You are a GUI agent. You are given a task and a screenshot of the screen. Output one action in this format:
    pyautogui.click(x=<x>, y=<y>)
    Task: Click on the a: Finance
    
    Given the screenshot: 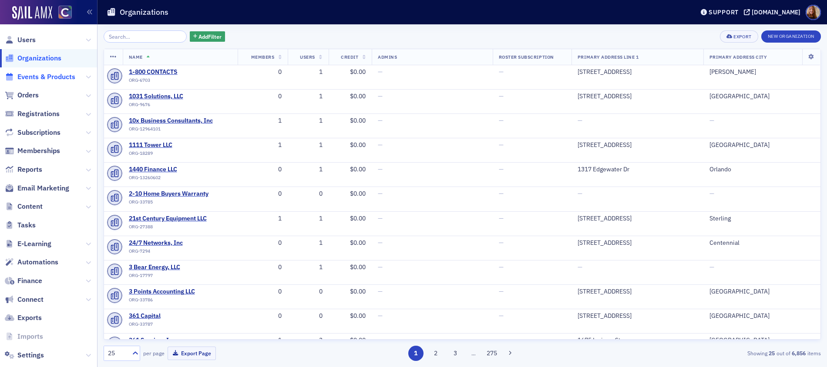 What is the action you would take?
    pyautogui.click(x=23, y=281)
    